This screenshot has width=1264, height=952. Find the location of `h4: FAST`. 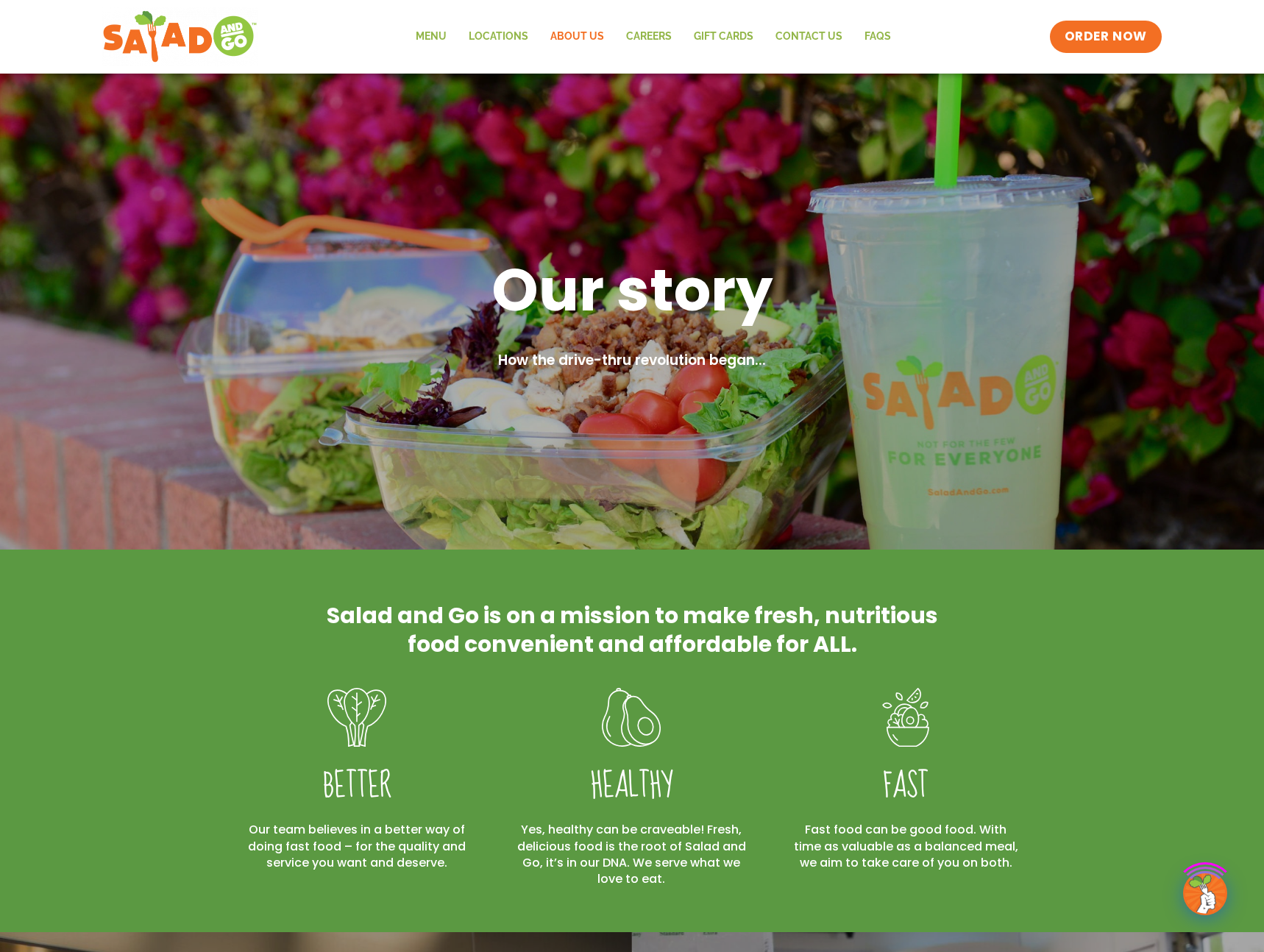

h4: FAST is located at coordinates (906, 787).